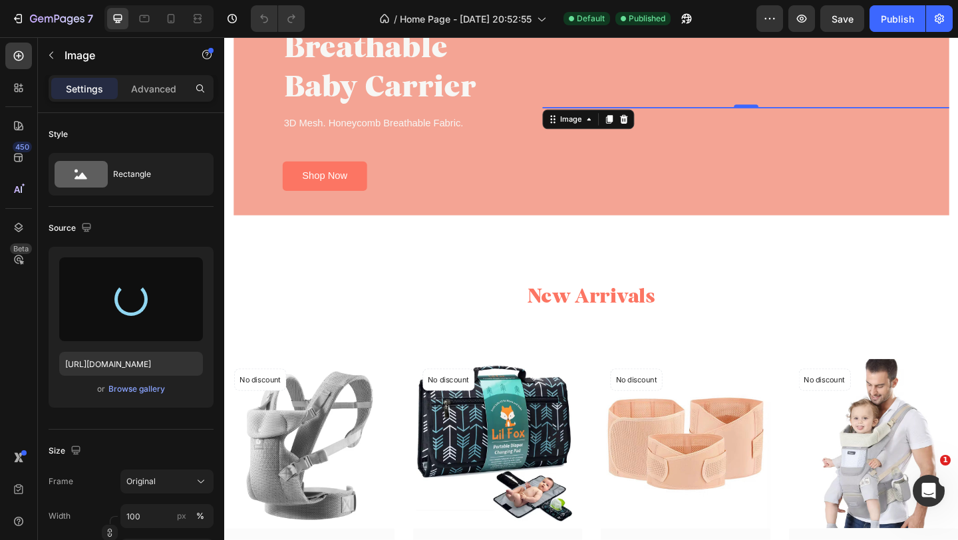  What do you see at coordinates (101, 389) in the screenshot?
I see `span: or` at bounding box center [101, 389].